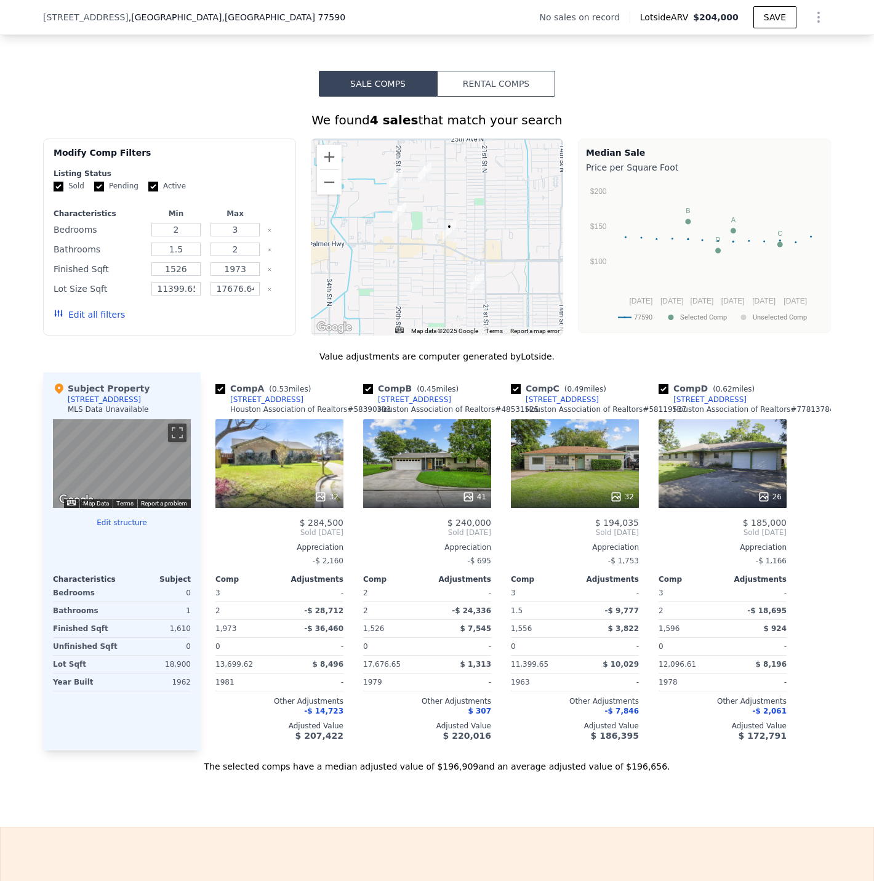 The image size is (874, 881). I want to click on text: $100, so click(598, 262).